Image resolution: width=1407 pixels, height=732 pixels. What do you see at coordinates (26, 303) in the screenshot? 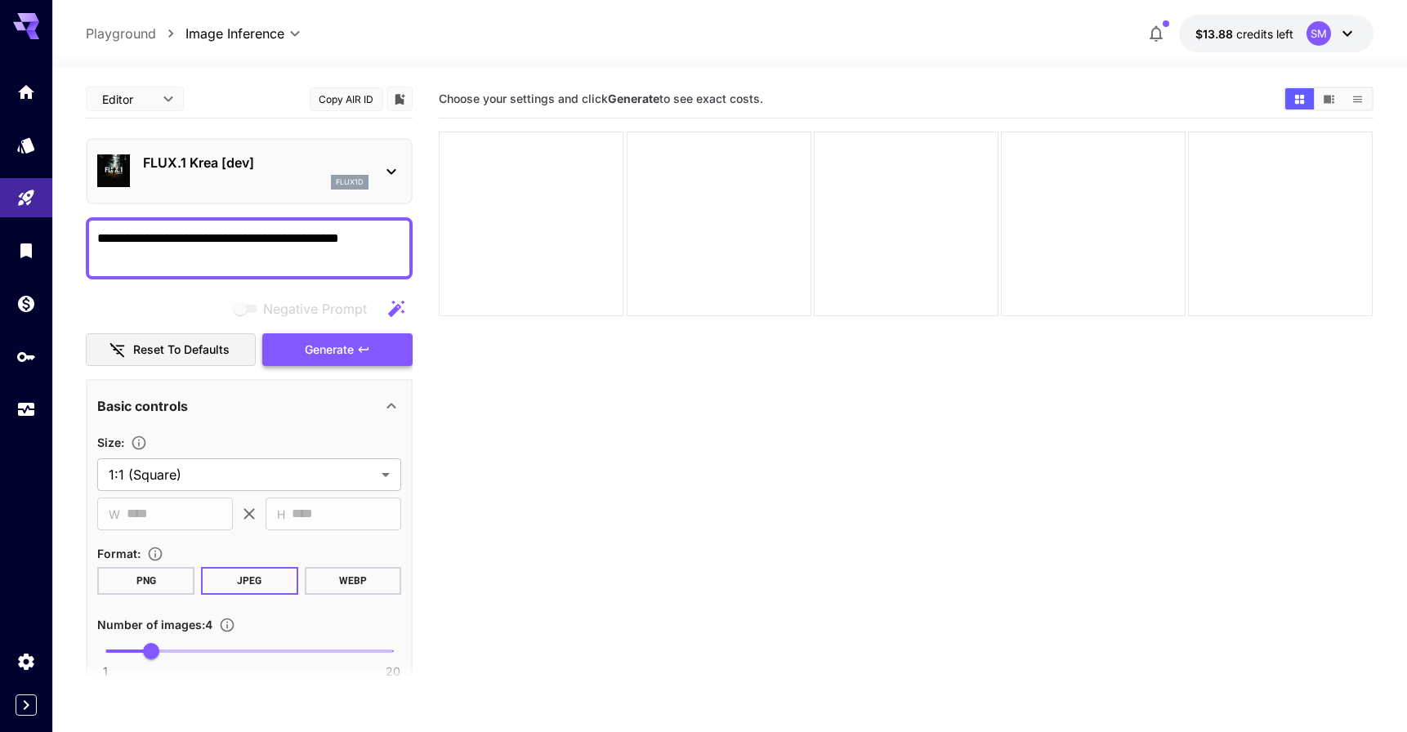
I see `div: Wallet` at bounding box center [26, 303].